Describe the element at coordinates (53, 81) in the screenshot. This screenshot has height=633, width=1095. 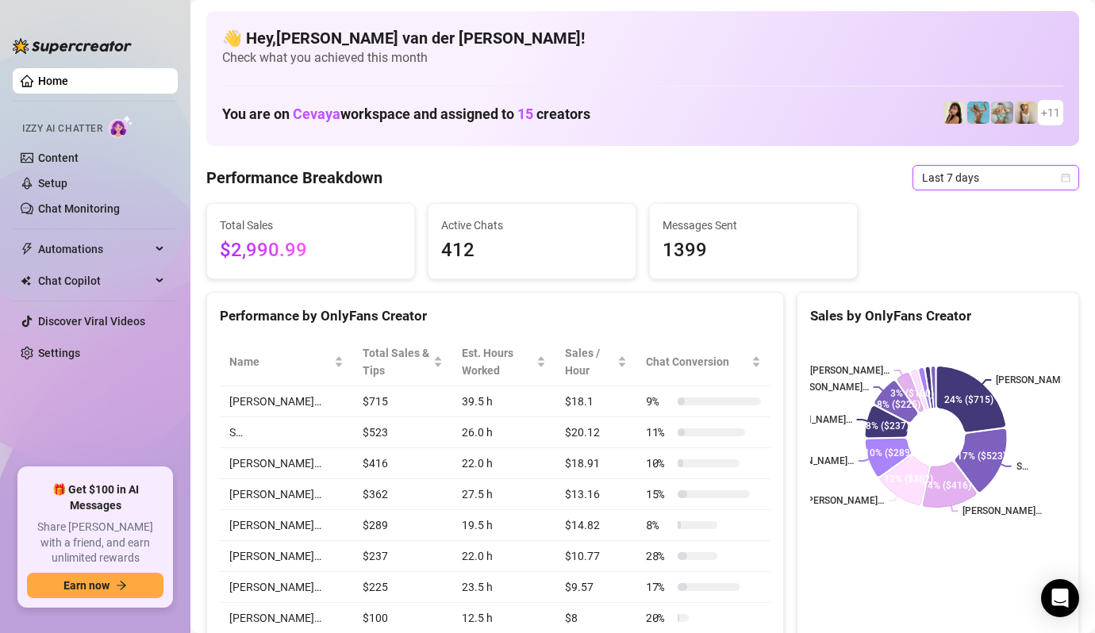
I see `a: Home` at that location.